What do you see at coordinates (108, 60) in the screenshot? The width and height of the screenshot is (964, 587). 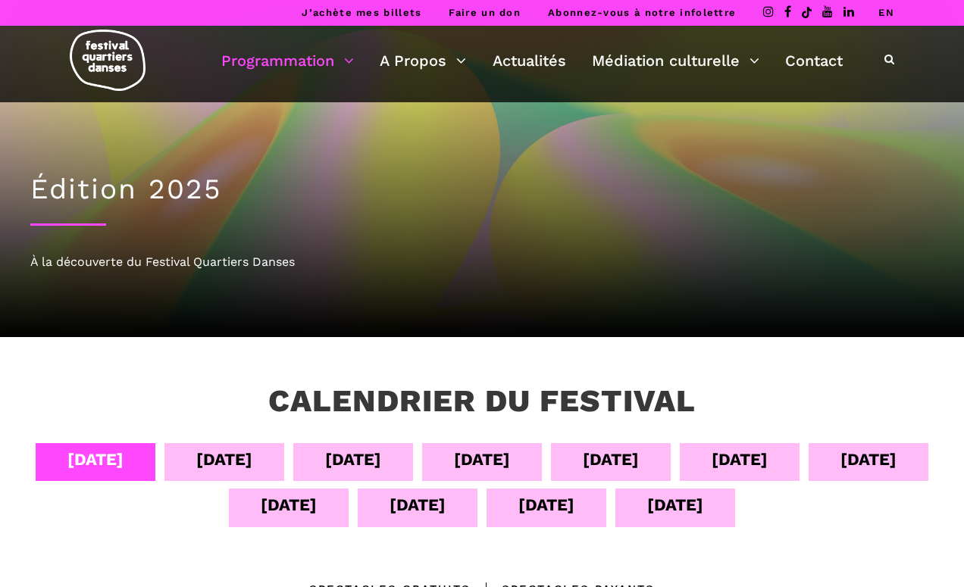 I see `img: logo-fqd-med` at bounding box center [108, 60].